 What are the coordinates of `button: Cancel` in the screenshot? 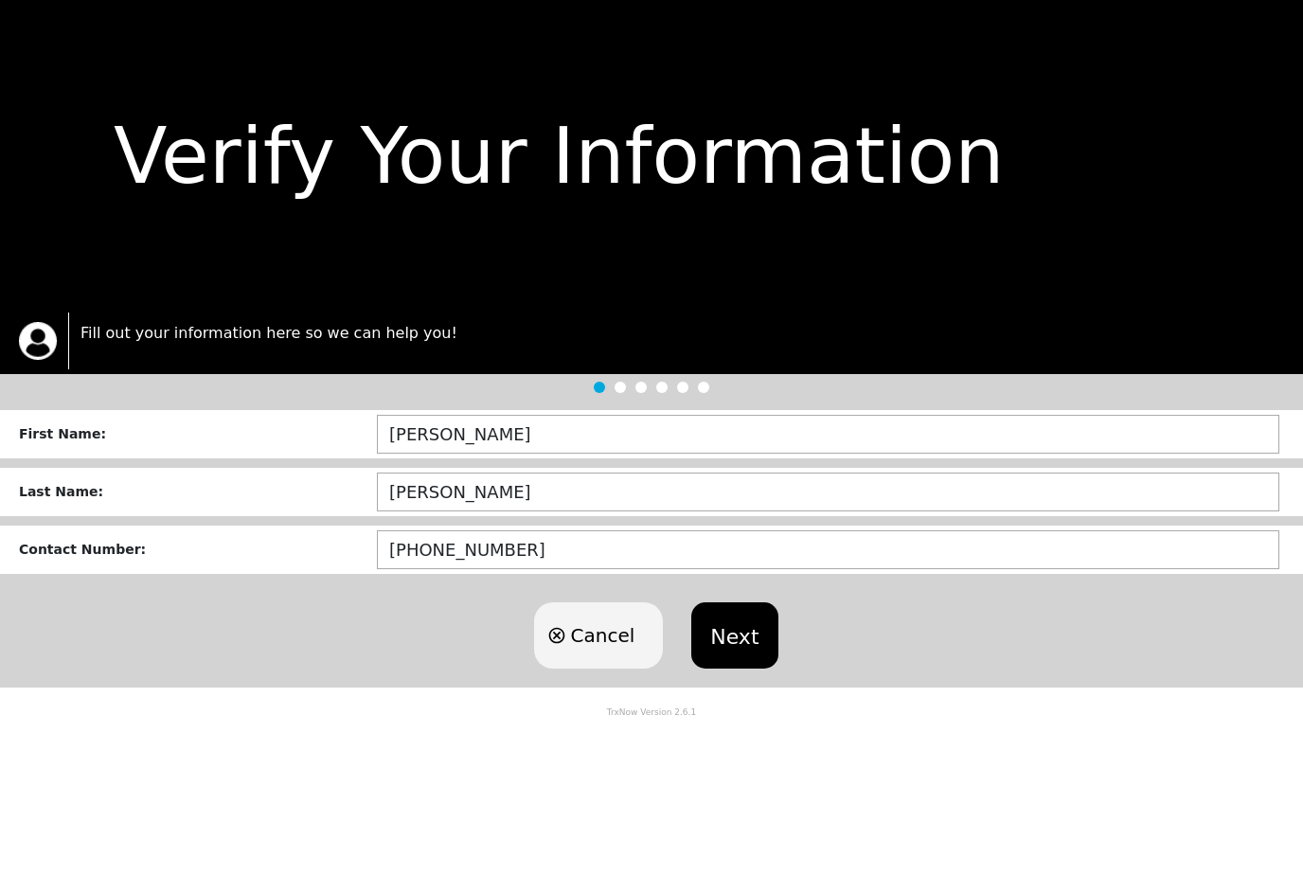 It's located at (598, 635).